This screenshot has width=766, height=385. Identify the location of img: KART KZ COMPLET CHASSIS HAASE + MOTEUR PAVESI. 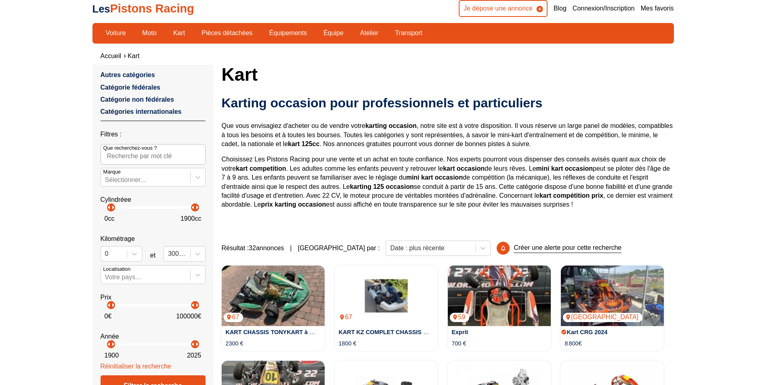
(386, 296).